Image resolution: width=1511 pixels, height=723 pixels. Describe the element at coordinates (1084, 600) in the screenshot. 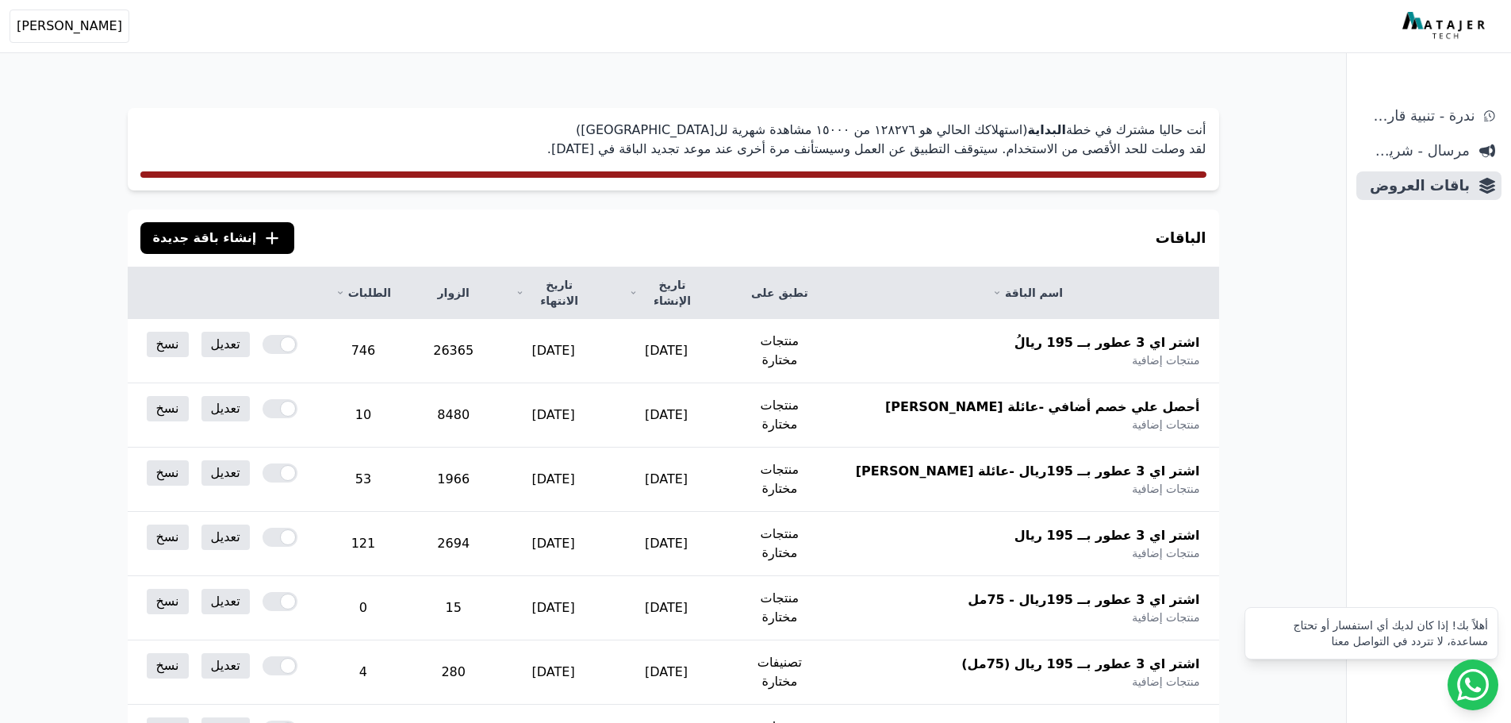

I see `span: اشتر اي 3 عطور بــ 195ريال - 75مل` at that location.